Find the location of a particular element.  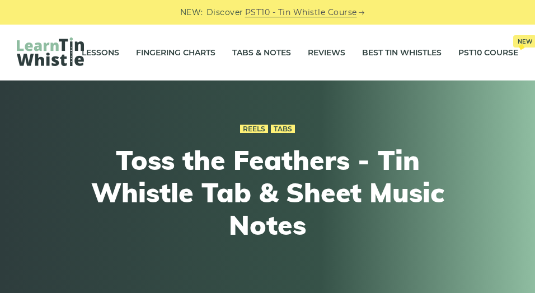

img: LearnTinWhistle.com is located at coordinates (50, 51).